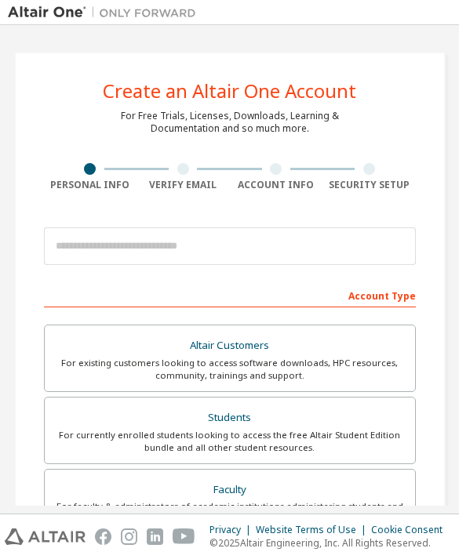 Image resolution: width=459 pixels, height=559 pixels. What do you see at coordinates (230, 122) in the screenshot?
I see `div: For Free Trials, Licenses, Downloads, Learning & Documentation and so much more.` at bounding box center [230, 122].